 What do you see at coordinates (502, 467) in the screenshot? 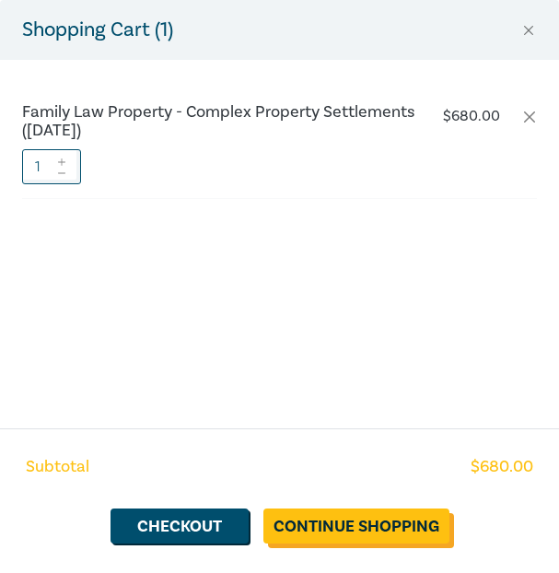
I see `span: $ 680.00` at bounding box center [502, 467].